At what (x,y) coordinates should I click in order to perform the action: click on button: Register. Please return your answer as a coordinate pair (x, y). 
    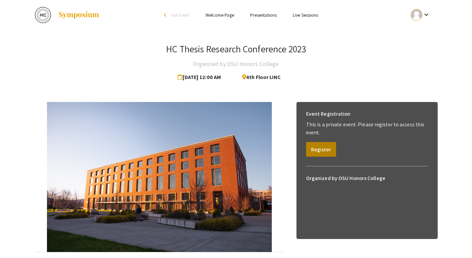
    Looking at the image, I should click on (321, 149).